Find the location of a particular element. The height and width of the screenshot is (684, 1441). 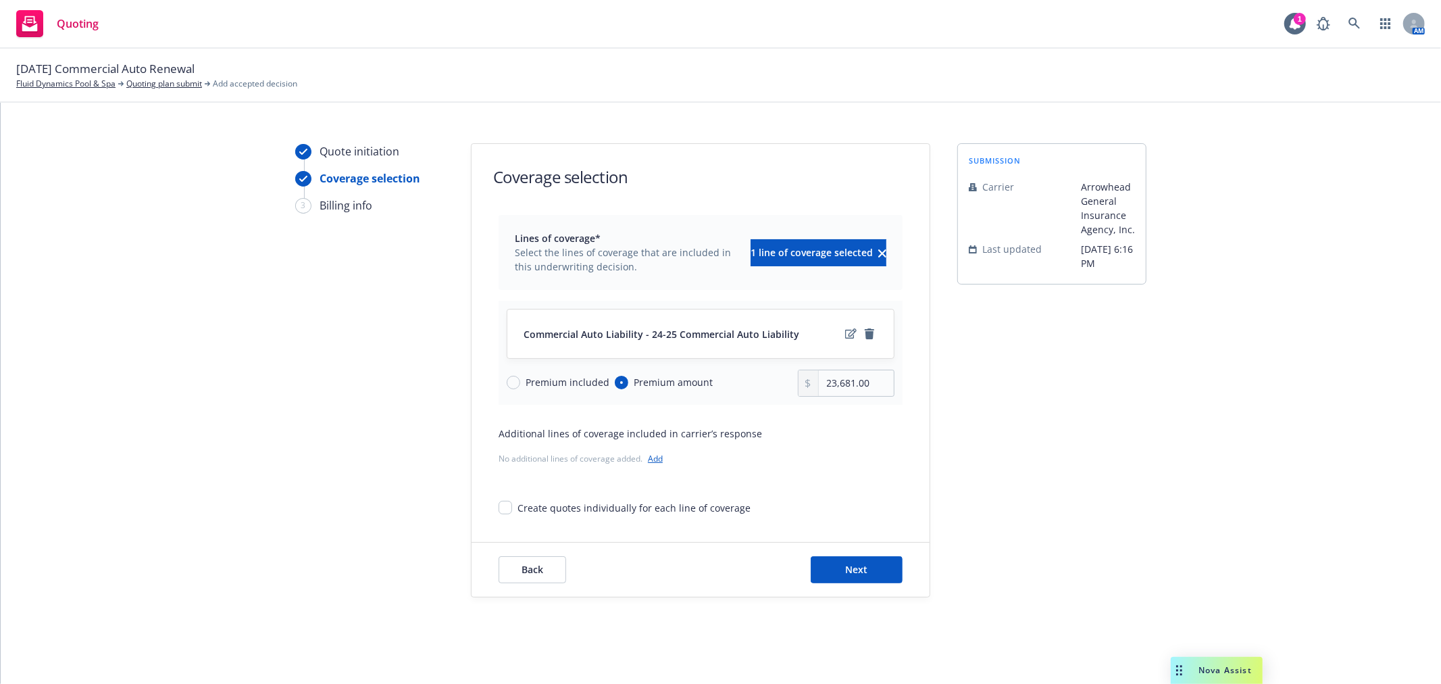

span: Add accepted decision is located at coordinates (255, 84).